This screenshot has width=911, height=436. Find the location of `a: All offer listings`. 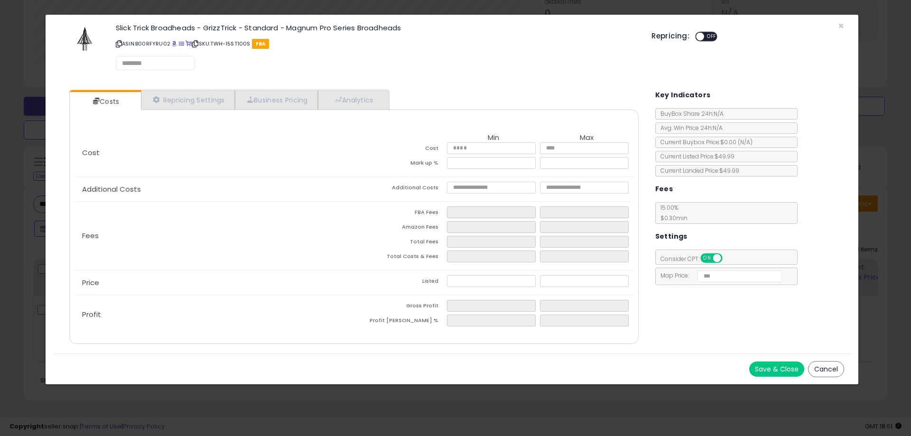

a: All offer listings is located at coordinates (181, 44).